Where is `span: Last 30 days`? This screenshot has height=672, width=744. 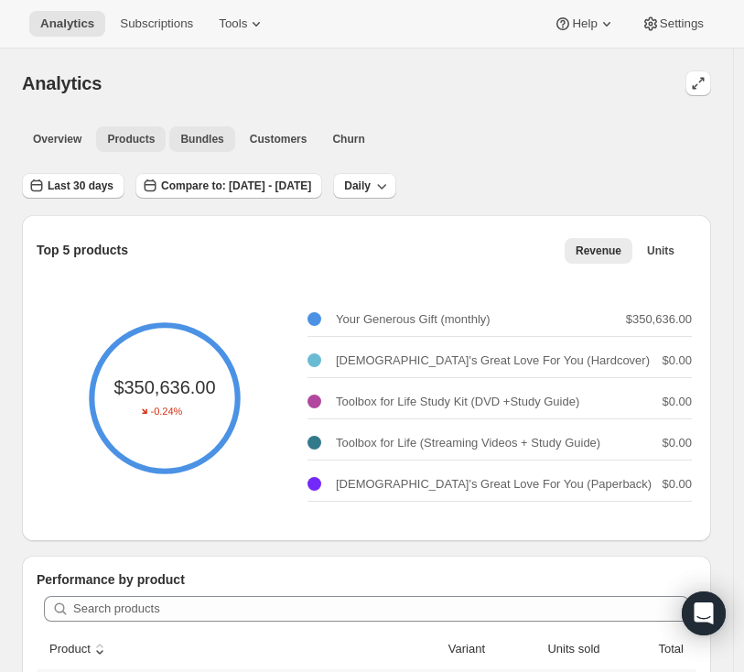
span: Last 30 days is located at coordinates (81, 186).